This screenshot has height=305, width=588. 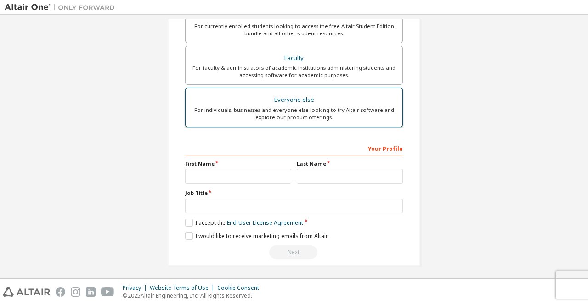 I want to click on div: For individuals, businesses and everyone else looking to try Altair software and explore our prod..., so click(x=294, y=114).